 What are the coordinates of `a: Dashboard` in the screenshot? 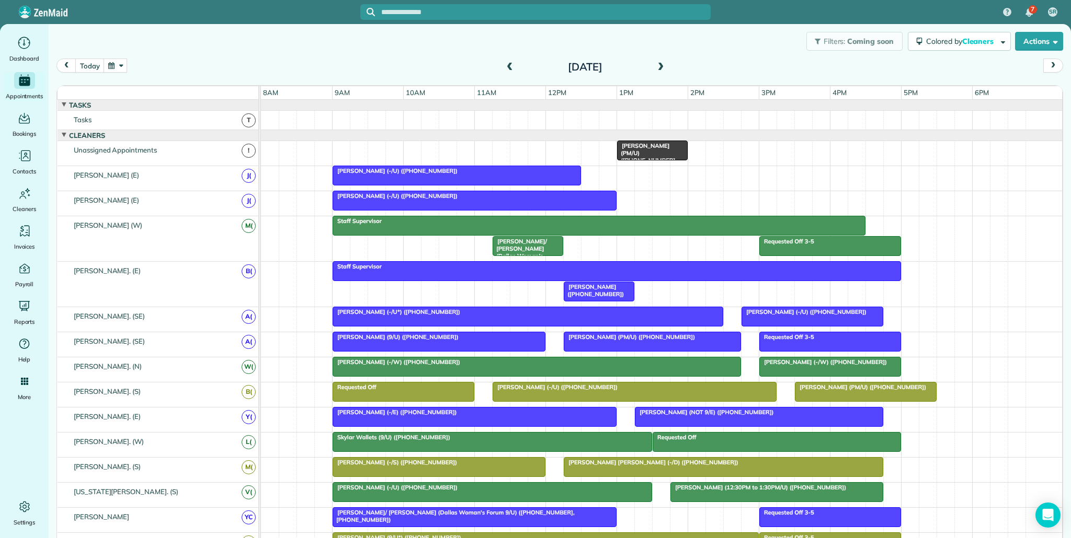 It's located at (24, 49).